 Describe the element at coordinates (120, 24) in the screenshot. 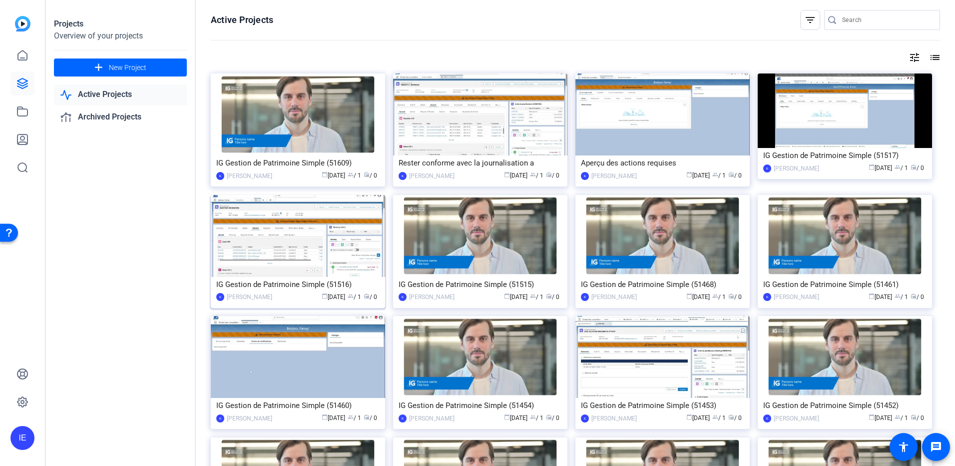

I see `div: Projects` at that location.